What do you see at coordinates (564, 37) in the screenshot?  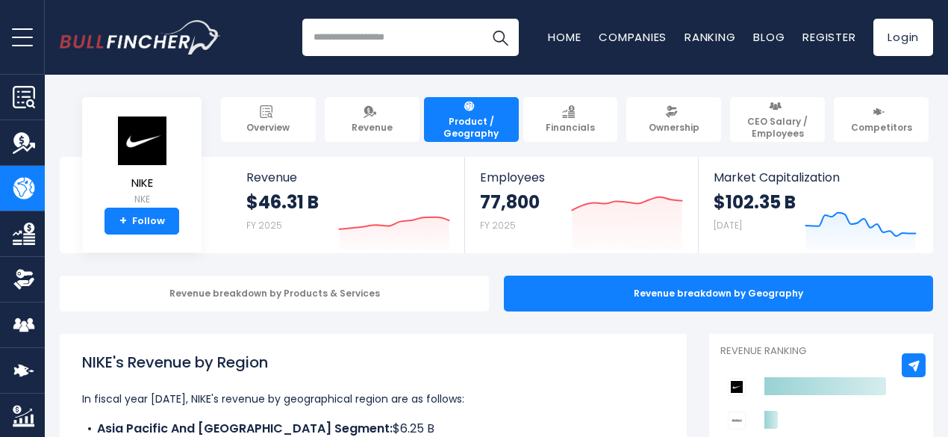 I see `a: Home` at bounding box center [564, 37].